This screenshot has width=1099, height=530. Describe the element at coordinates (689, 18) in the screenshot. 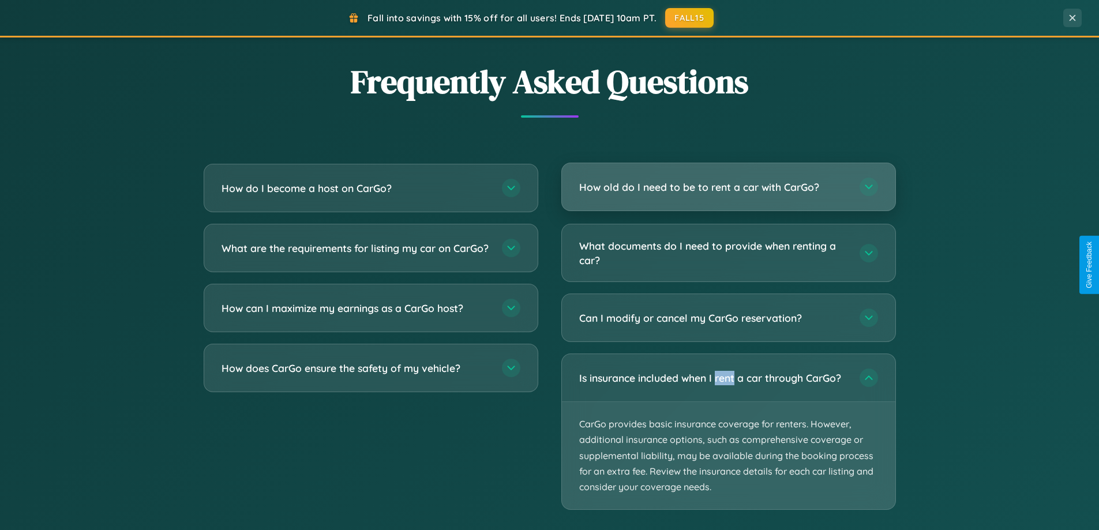

I see `button: FALL15` at that location.